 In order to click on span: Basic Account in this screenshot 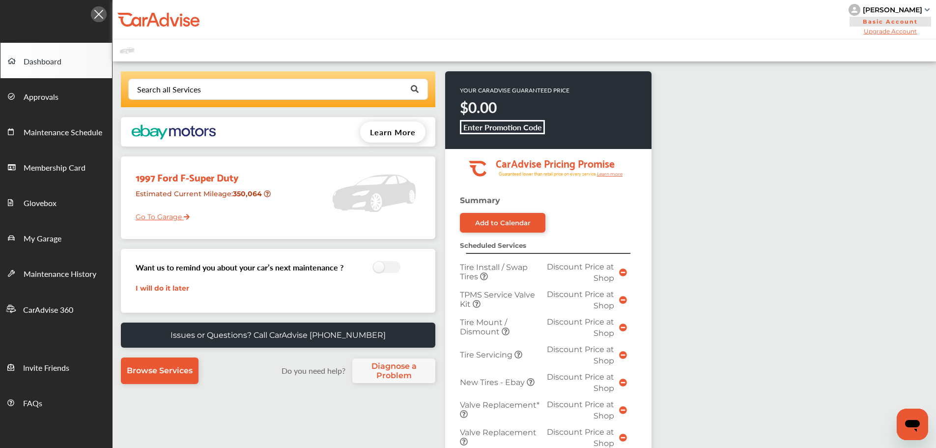, I will do `click(890, 22)`.